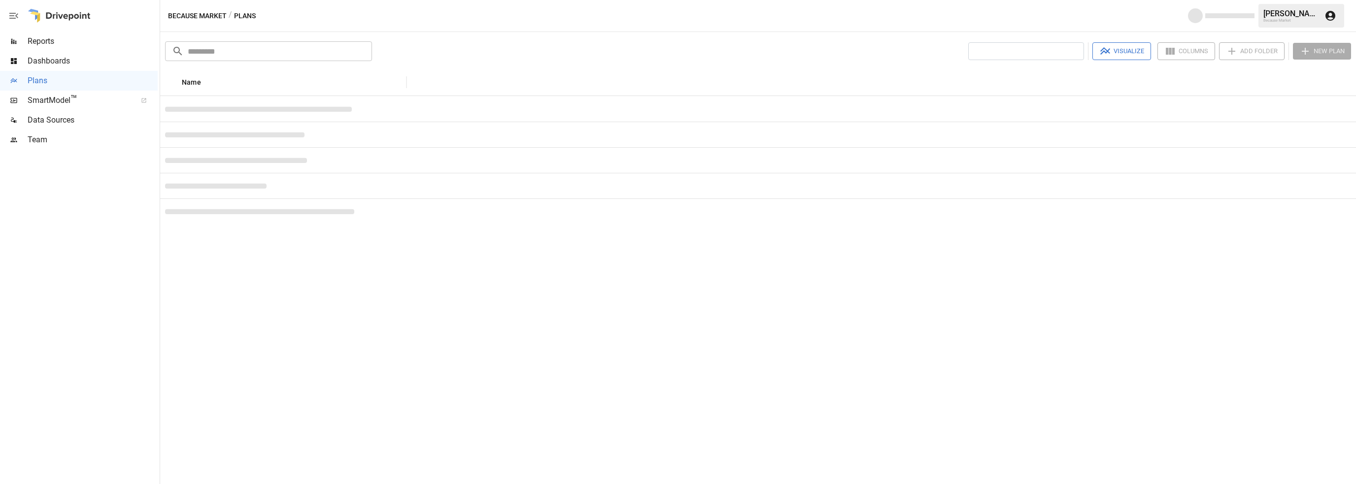  Describe the element at coordinates (1186, 51) in the screenshot. I see `button: Columns` at that location.